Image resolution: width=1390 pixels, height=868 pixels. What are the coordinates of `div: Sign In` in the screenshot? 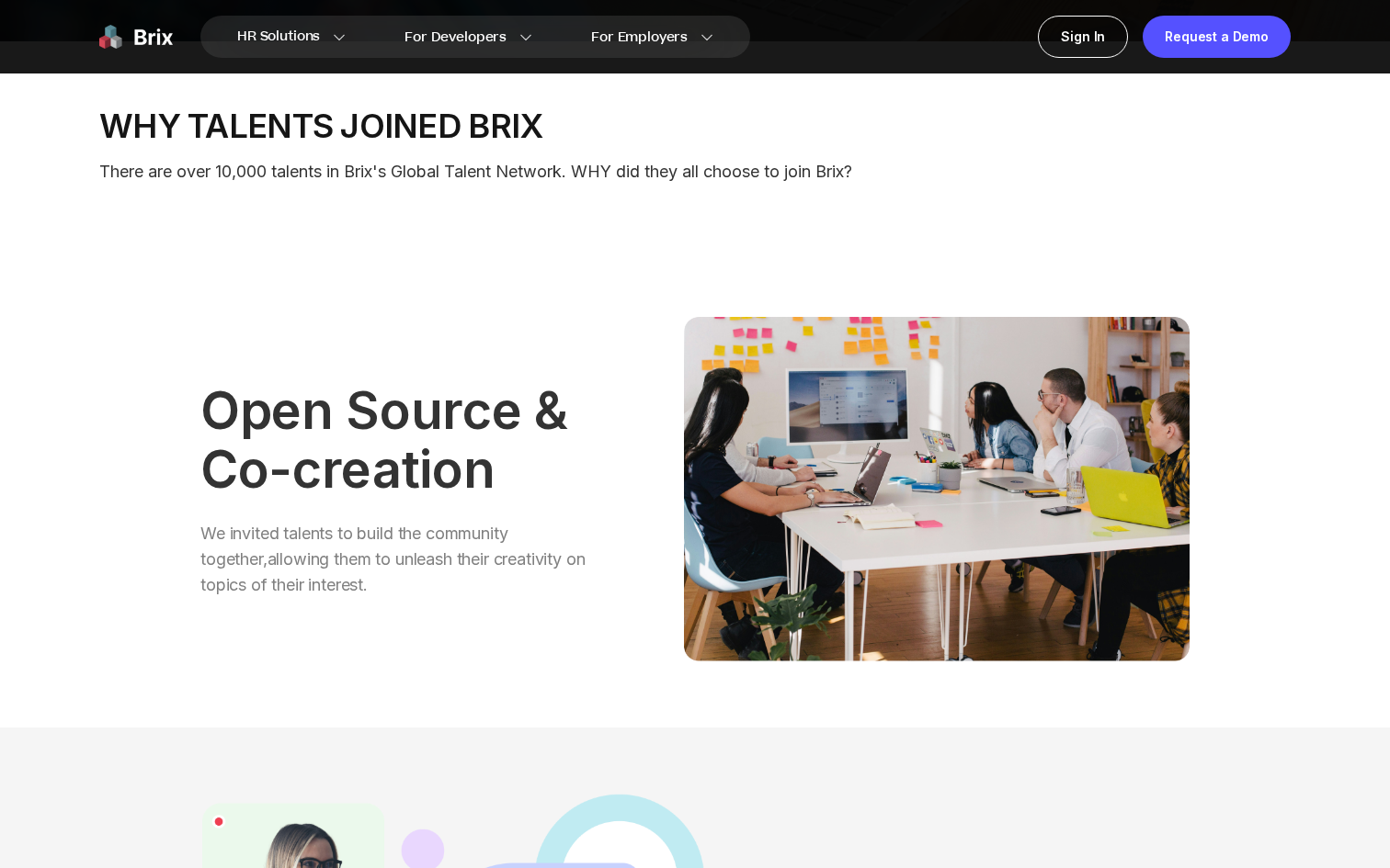 It's located at (1084, 36).